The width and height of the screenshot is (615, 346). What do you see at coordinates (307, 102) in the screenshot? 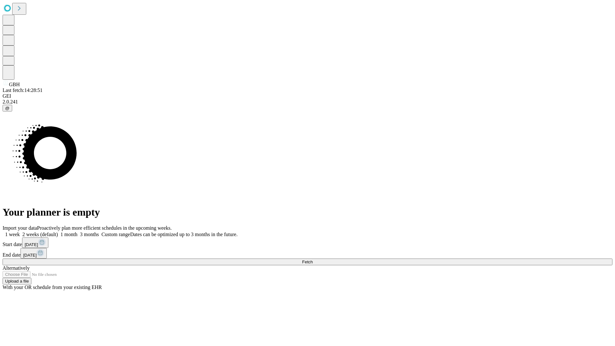
I see `div: 2.0.241` at bounding box center [307, 102].